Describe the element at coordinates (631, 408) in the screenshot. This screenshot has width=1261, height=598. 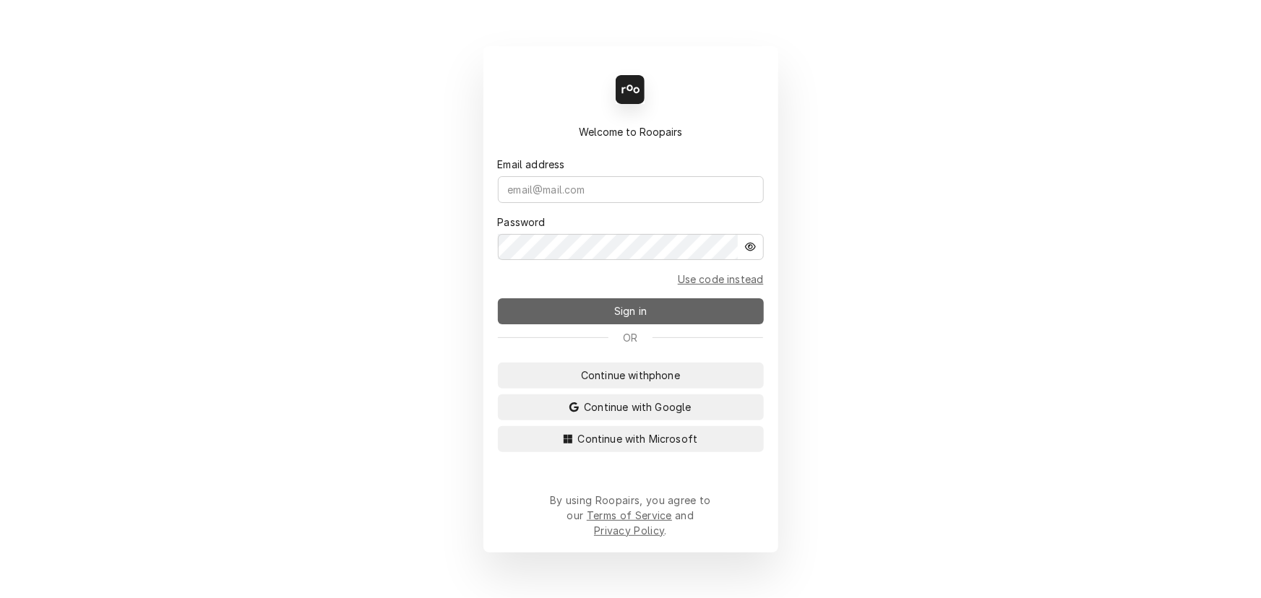
I see `button: Continue with Google` at that location.